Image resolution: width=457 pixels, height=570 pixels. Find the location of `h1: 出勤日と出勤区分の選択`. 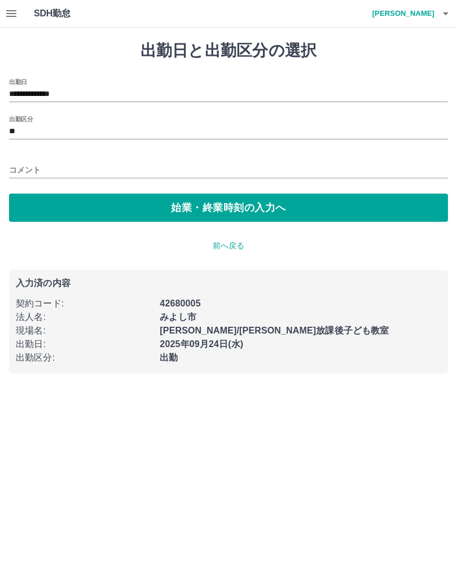

h1: 出勤日と出勤区分の選択 is located at coordinates (228, 51).